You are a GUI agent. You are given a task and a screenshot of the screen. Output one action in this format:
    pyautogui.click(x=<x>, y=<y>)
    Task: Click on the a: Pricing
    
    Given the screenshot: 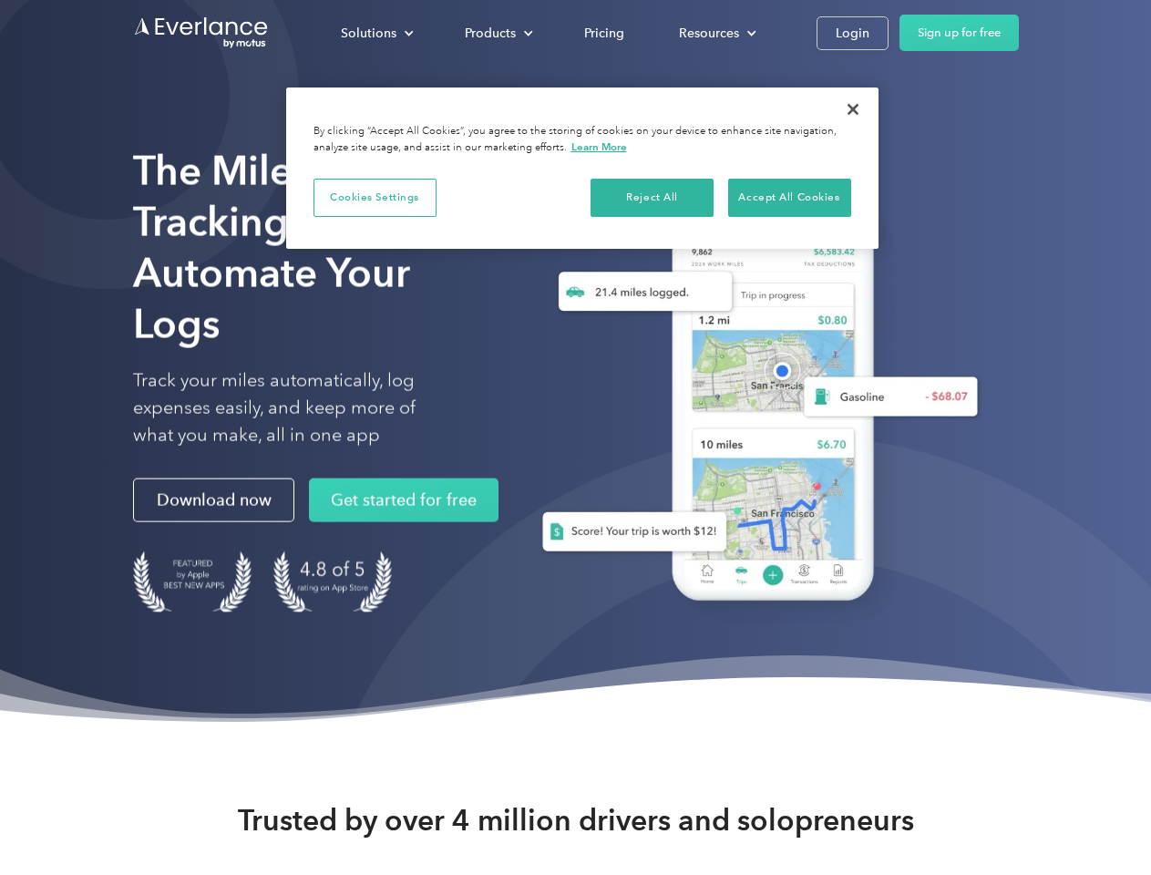 What is the action you would take?
    pyautogui.click(x=604, y=33)
    